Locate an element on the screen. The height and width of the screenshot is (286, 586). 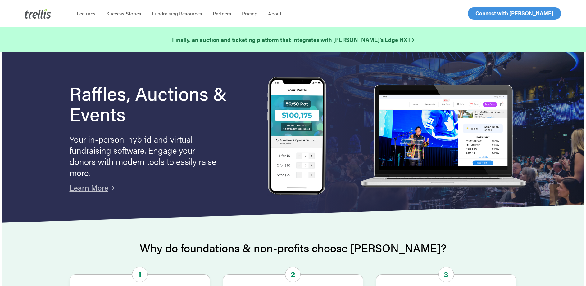
span: Features is located at coordinates (86, 13).